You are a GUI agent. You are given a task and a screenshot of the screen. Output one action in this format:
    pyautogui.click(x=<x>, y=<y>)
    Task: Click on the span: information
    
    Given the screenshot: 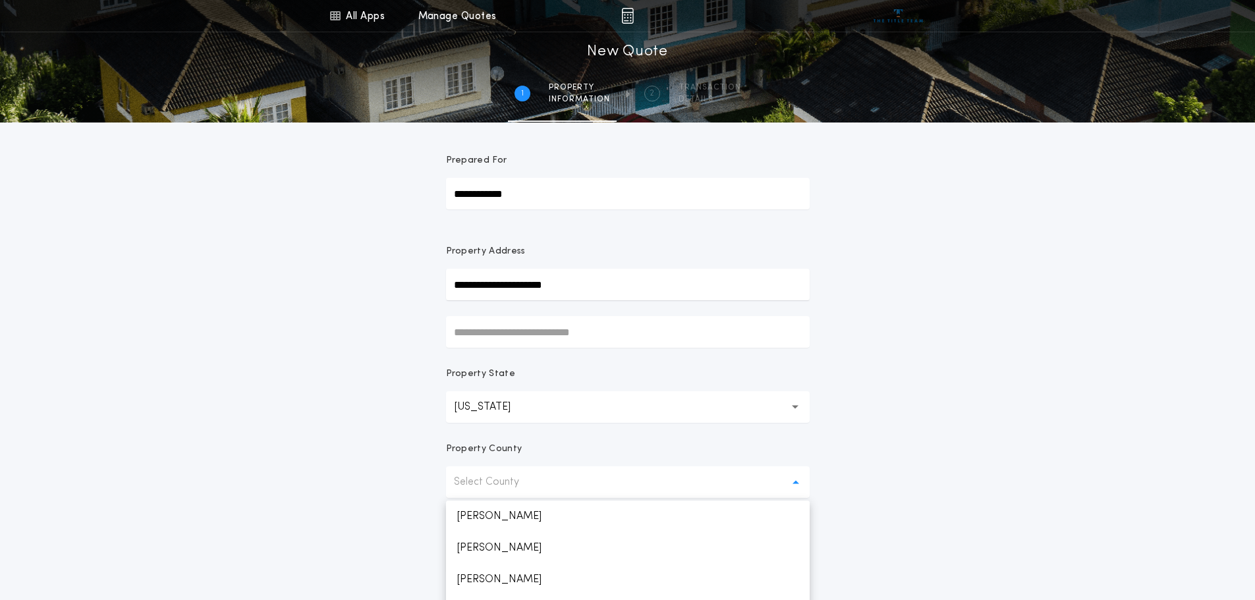 What is the action you would take?
    pyautogui.click(x=579, y=99)
    